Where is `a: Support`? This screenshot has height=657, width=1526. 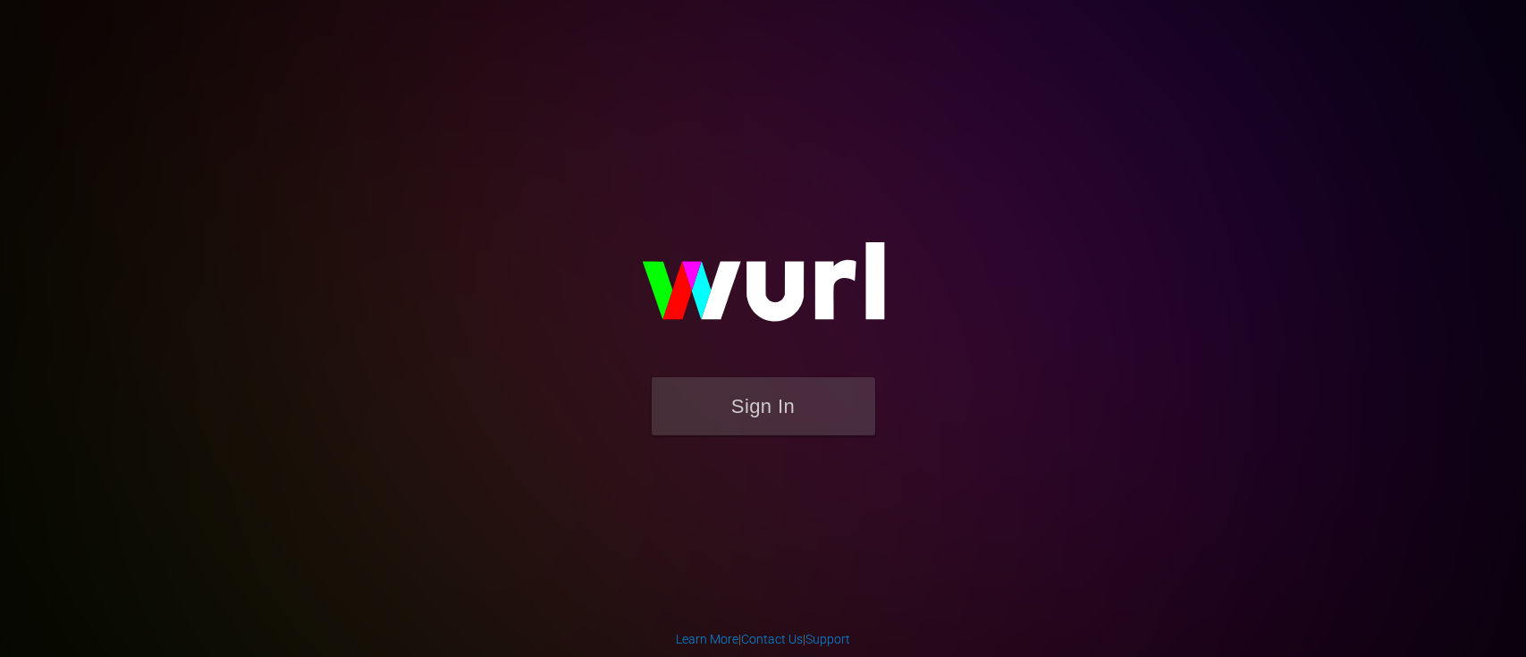 a: Support is located at coordinates (828, 639).